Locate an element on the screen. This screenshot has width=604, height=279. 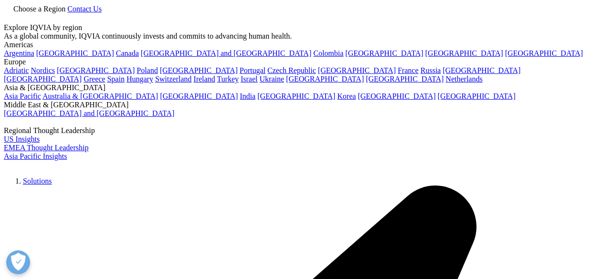
div: Explore IQVIA by region is located at coordinates (302, 28).